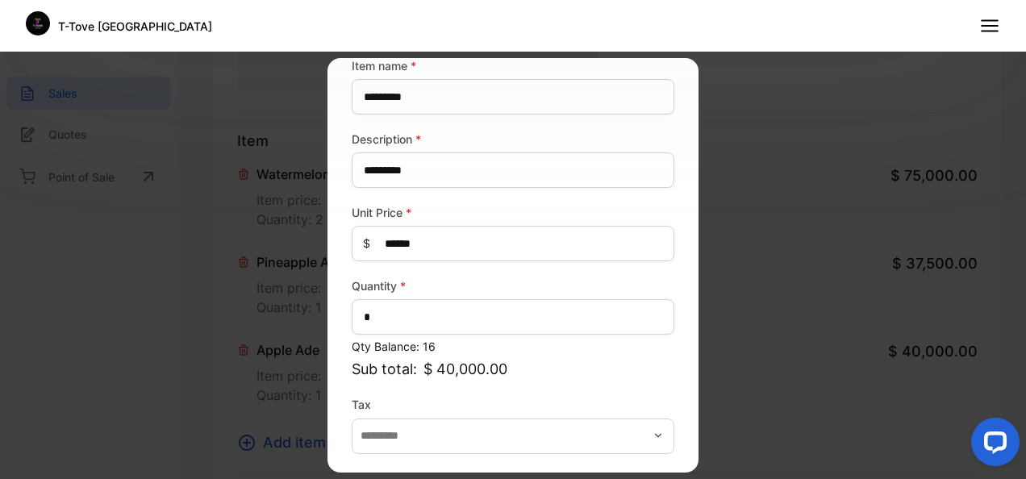 This screenshot has height=479, width=1026. Describe the element at coordinates (37, 31) in the screenshot. I see `button: Open LiveChat chat widget` at that location.